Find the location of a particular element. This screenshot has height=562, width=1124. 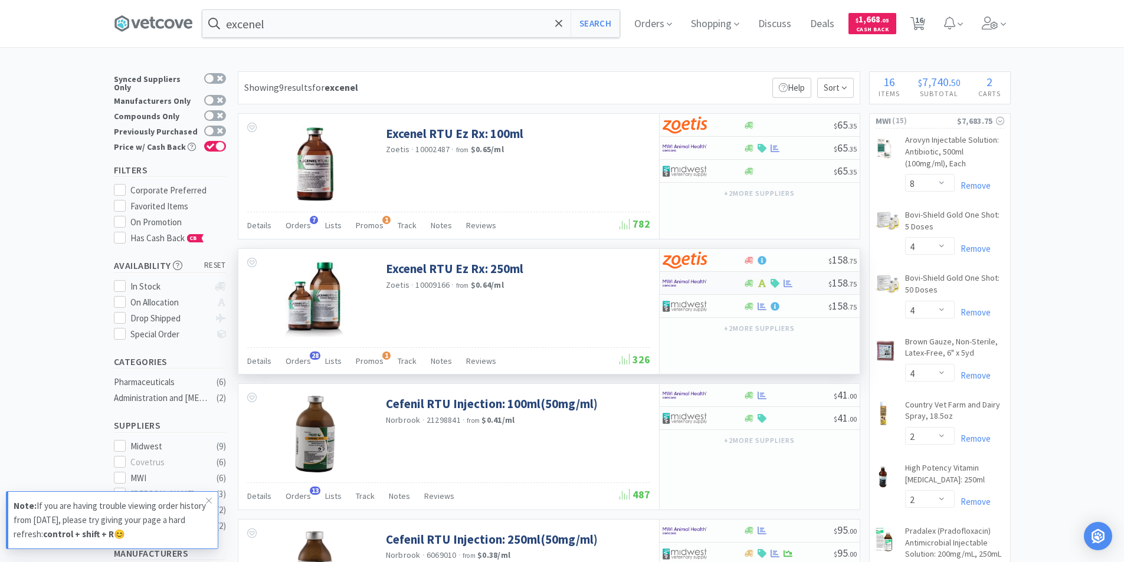

h5: Availability is located at coordinates (170, 265).